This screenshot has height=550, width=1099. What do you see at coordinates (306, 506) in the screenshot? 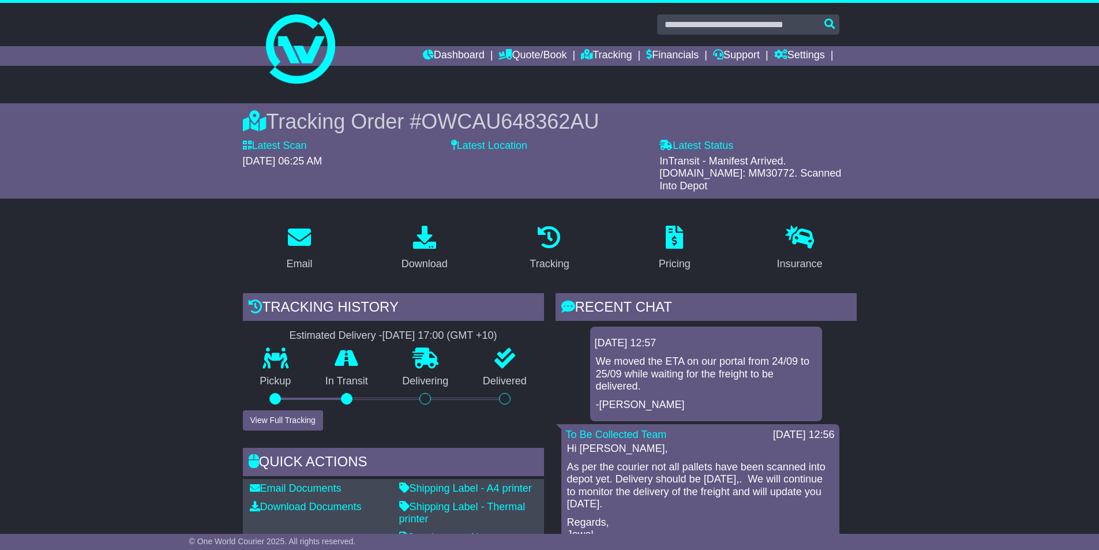
I see `a: Download Documents` at bounding box center [306, 506].